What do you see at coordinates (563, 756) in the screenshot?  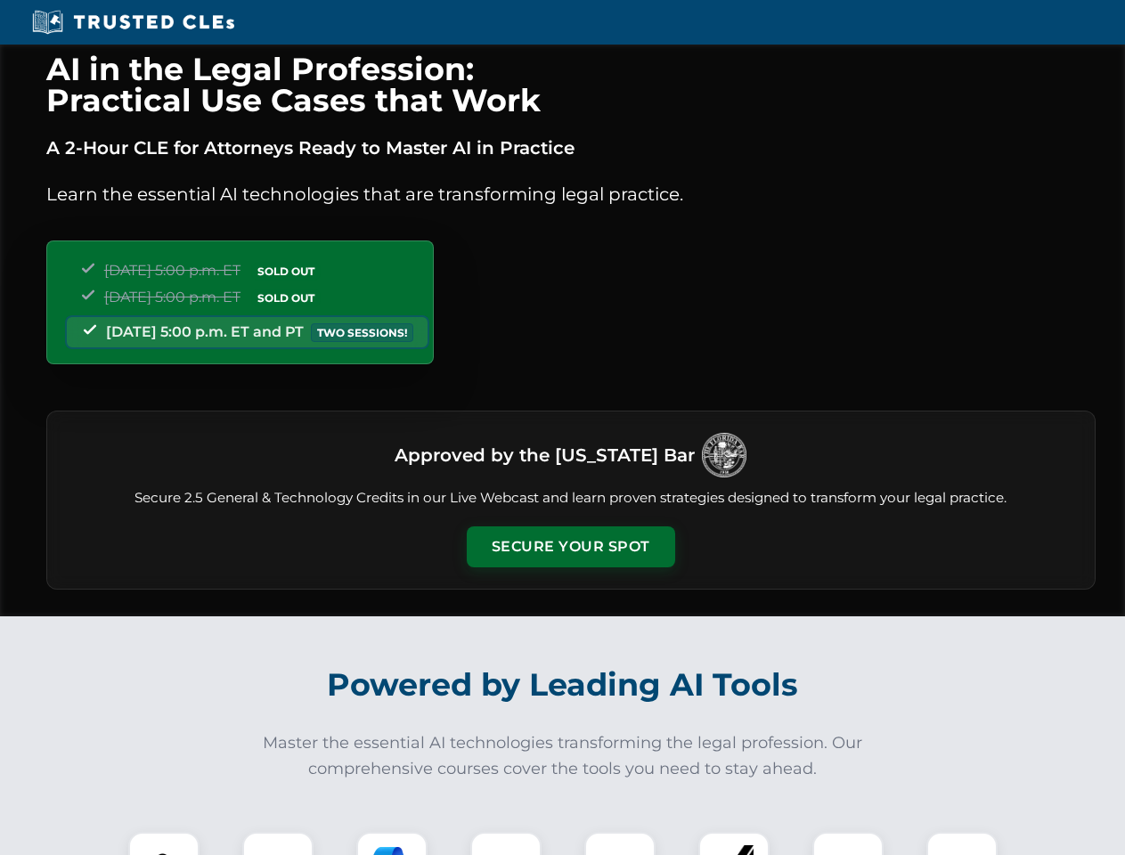 I see `p: Master the essential AI technologies transforming the legal profession. Our comprehensive courses...` at bounding box center [563, 756].